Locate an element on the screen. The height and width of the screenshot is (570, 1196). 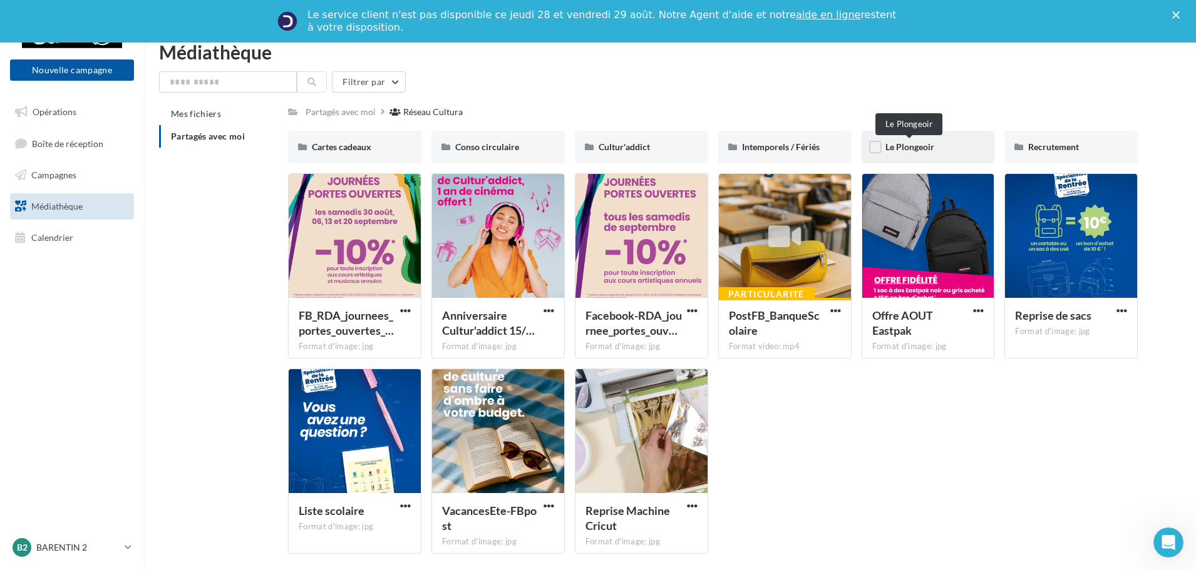
a: Campagnes is located at coordinates (72, 175).